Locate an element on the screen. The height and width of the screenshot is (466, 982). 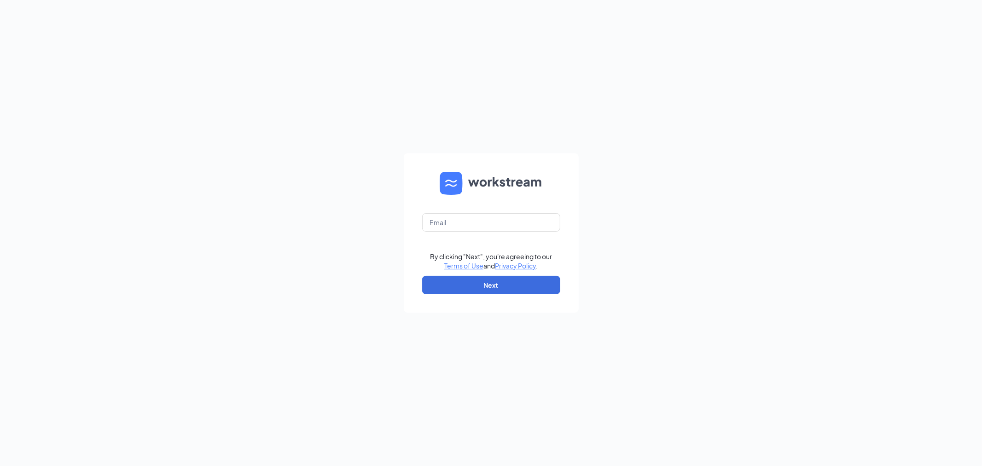
div: By clicking "Next", you're agreeing to our and . is located at coordinates (491, 261).